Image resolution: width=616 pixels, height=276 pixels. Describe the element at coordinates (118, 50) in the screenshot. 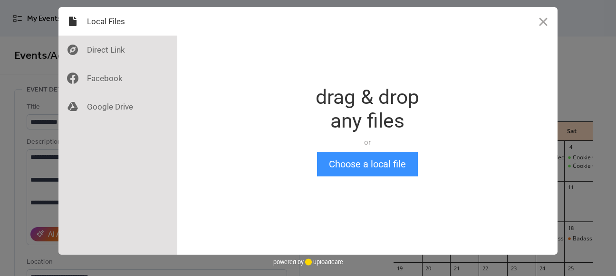

I see `div: Direct Link` at that location.